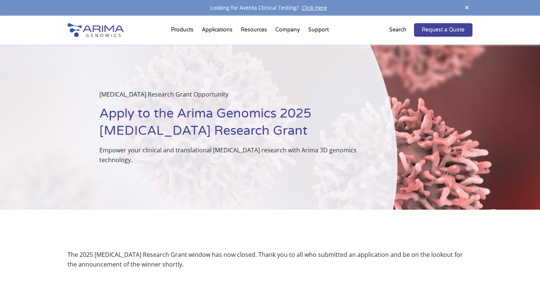  Describe the element at coordinates (314, 7) in the screenshot. I see `a: Click Here` at that location.